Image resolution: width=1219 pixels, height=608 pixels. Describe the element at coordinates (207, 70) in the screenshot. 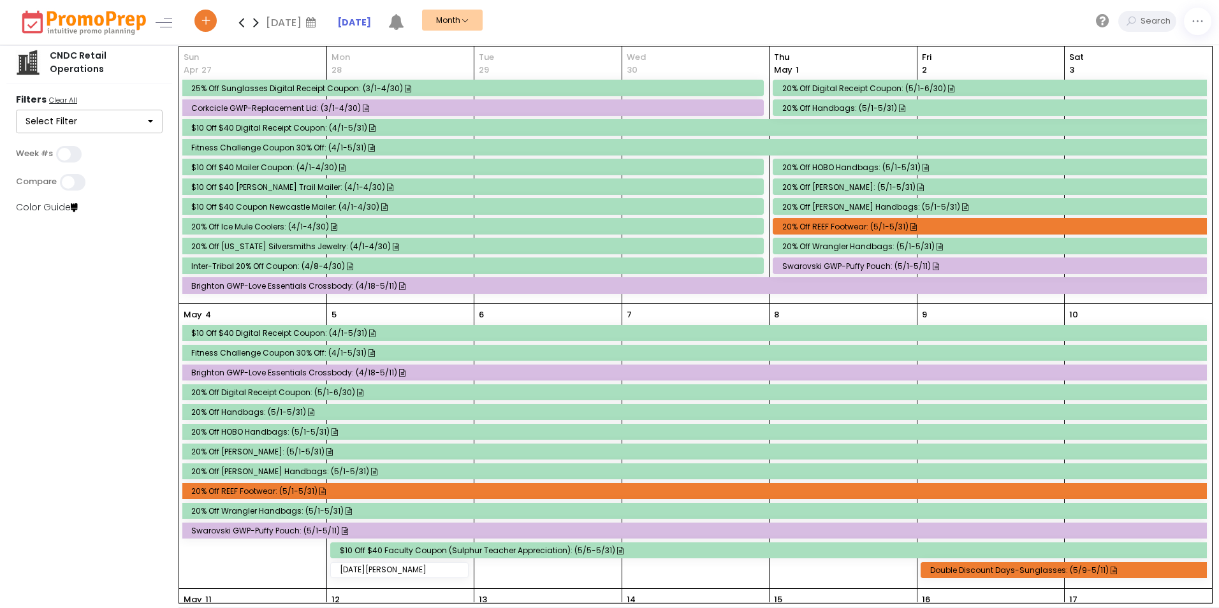

I see `p: 27` at that location.